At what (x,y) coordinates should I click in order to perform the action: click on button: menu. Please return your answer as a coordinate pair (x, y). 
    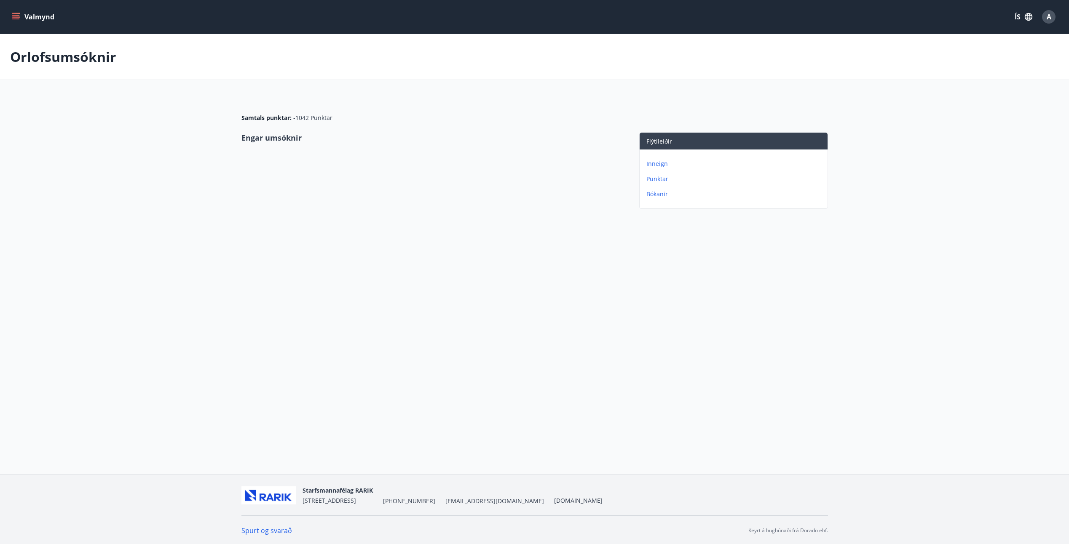
    Looking at the image, I should click on (34, 17).